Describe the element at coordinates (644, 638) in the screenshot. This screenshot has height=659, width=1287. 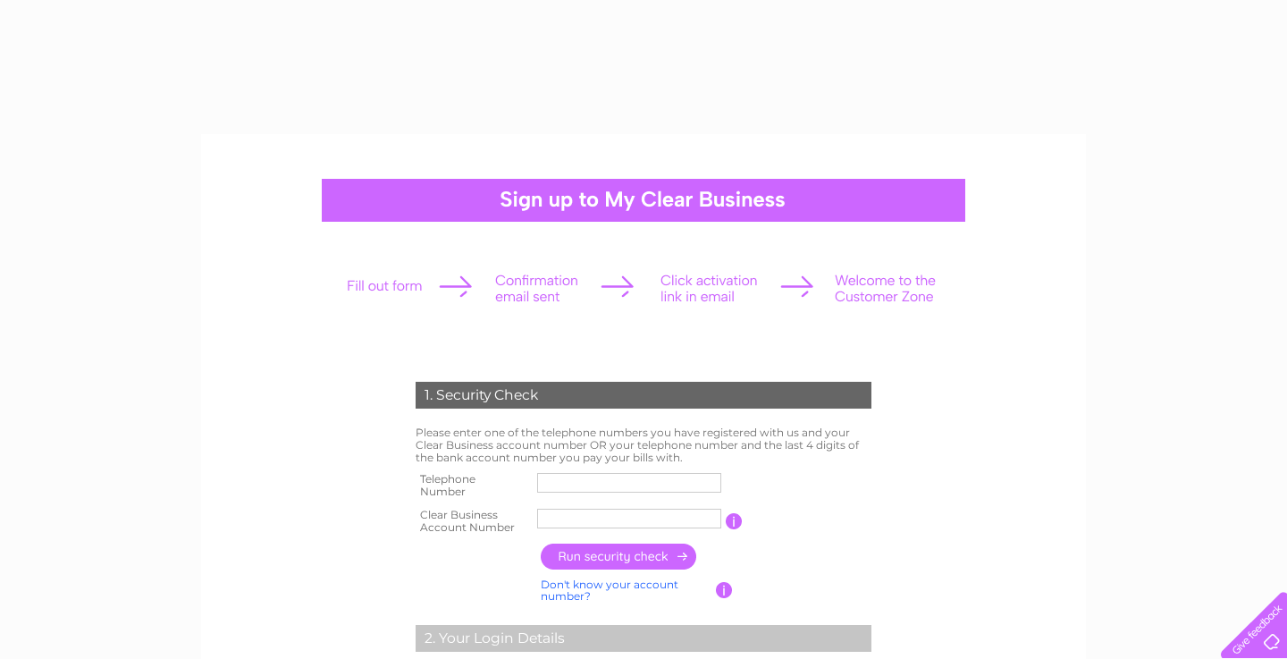
I see `div: 2. Your Login Details` at that location.